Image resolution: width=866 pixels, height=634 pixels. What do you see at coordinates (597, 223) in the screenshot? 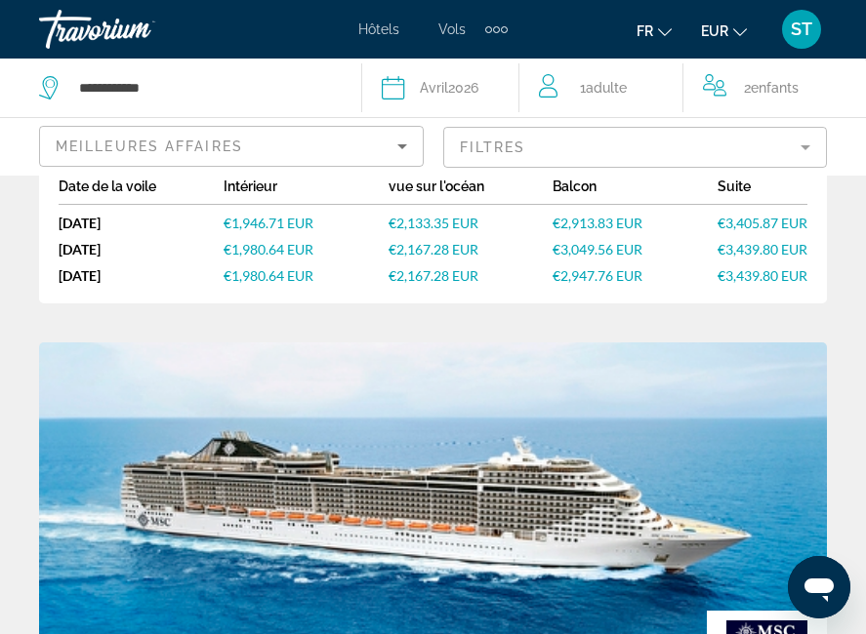
I see `span: €2,913.83 EUR` at bounding box center [597, 223].